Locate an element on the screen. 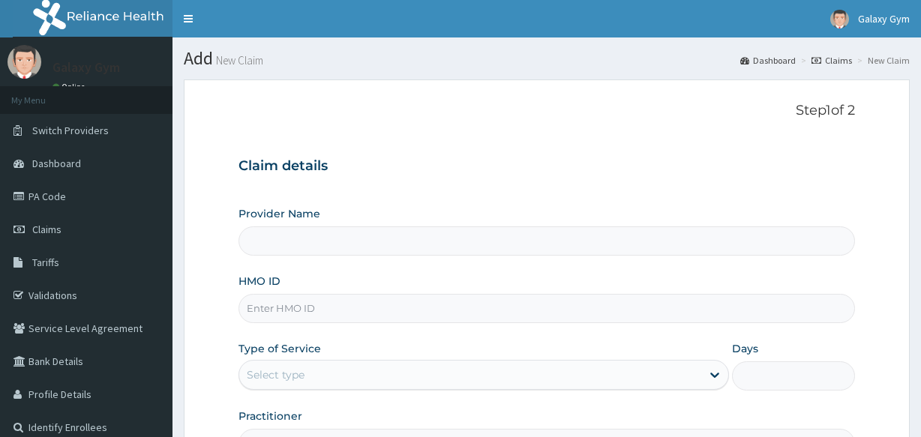 Image resolution: width=921 pixels, height=437 pixels. h1: Add is located at coordinates (547, 58).